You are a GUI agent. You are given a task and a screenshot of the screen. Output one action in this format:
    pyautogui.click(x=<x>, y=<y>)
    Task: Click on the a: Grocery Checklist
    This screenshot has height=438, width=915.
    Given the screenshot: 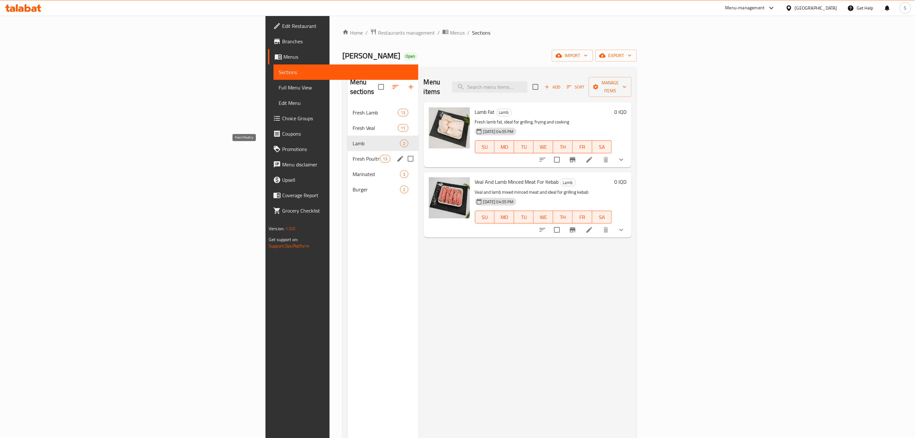 What is the action you would take?
    pyautogui.click(x=343, y=211)
    